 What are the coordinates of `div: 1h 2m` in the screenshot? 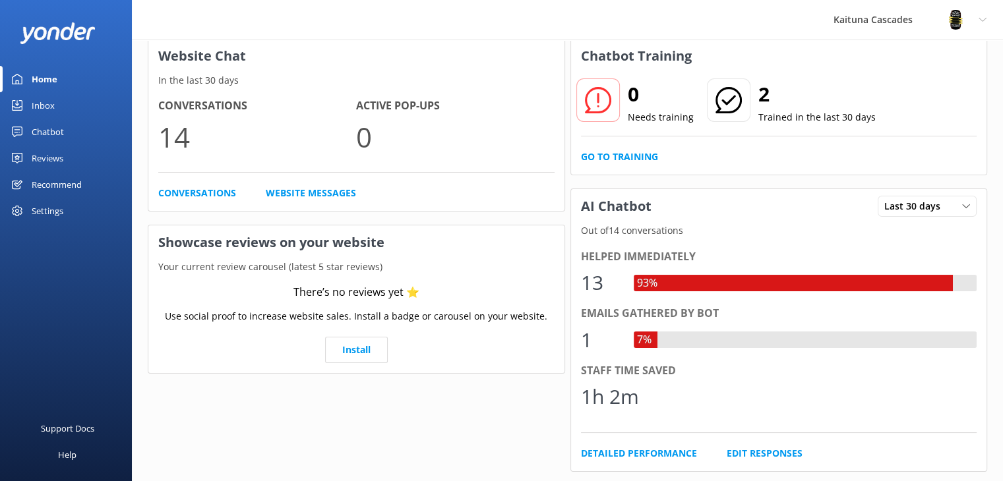 It's located at (610, 397).